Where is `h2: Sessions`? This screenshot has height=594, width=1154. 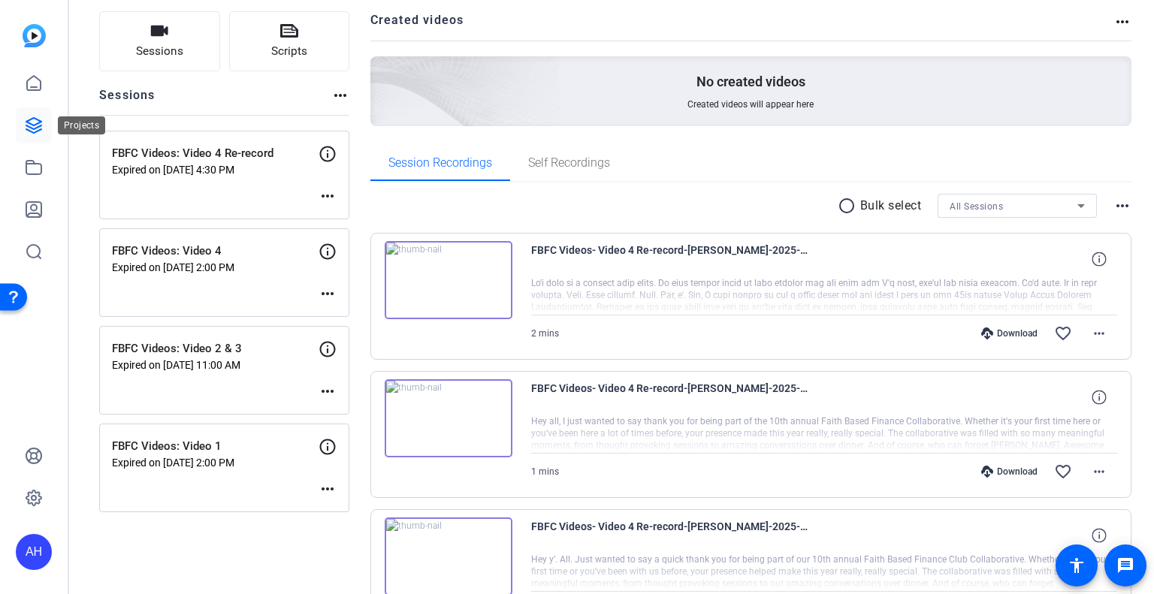 h2: Sessions is located at coordinates (127, 101).